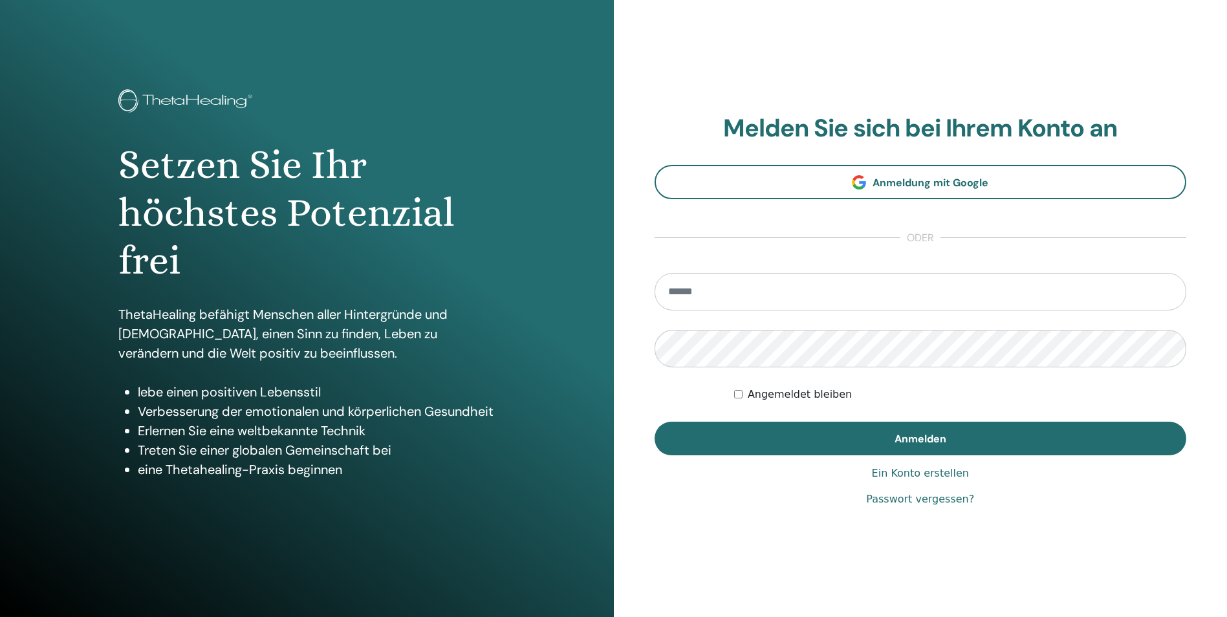 The image size is (1227, 617). Describe the element at coordinates (316, 470) in the screenshot. I see `li: eine Thetahealing-Praxis beginnen` at that location.